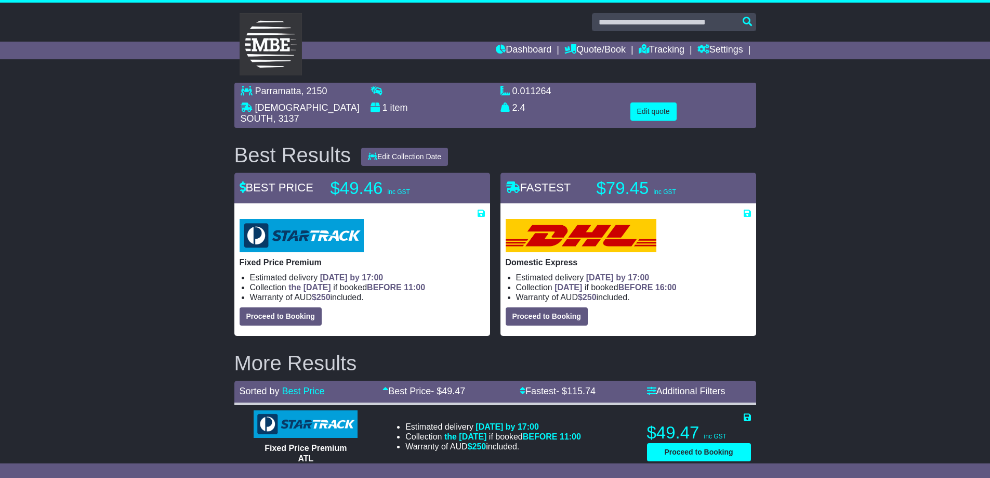 Image resolution: width=990 pixels, height=478 pixels. Describe the element at coordinates (293, 155) in the screenshot. I see `div: Best Results` at that location.